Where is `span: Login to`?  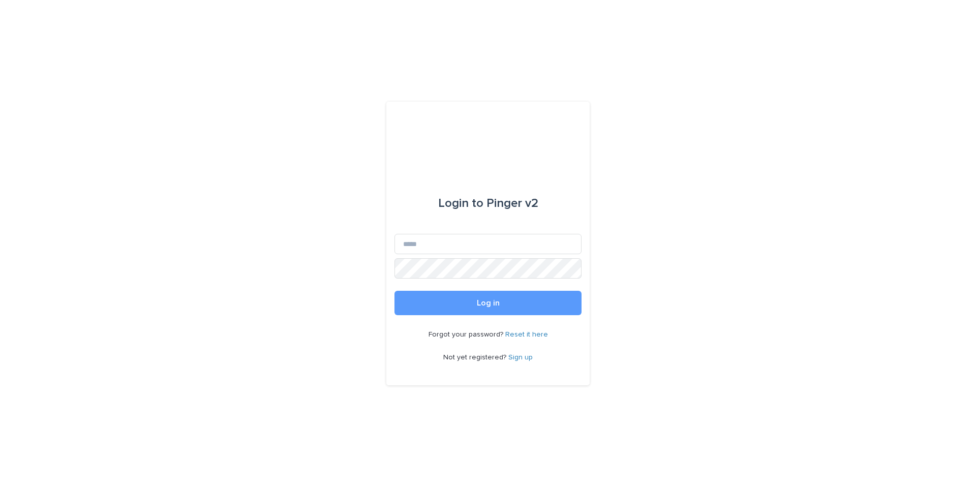
span: Login to is located at coordinates (461, 203).